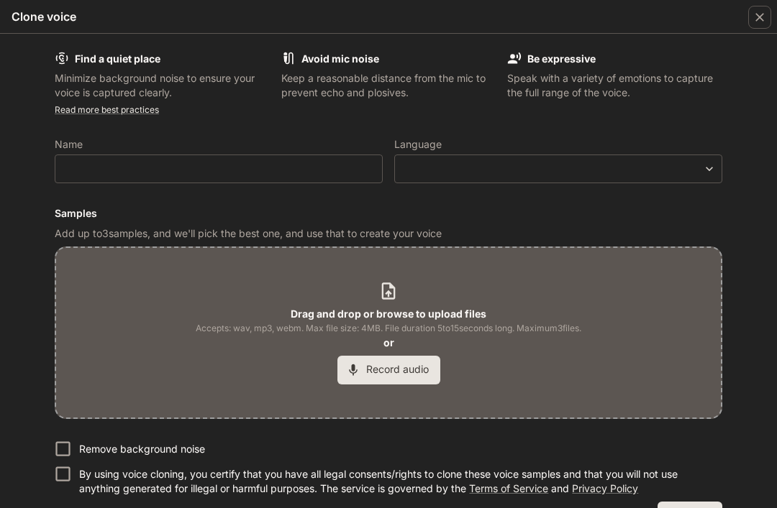 Image resolution: width=777 pixels, height=508 pixels. I want to click on p: Name, so click(68, 145).